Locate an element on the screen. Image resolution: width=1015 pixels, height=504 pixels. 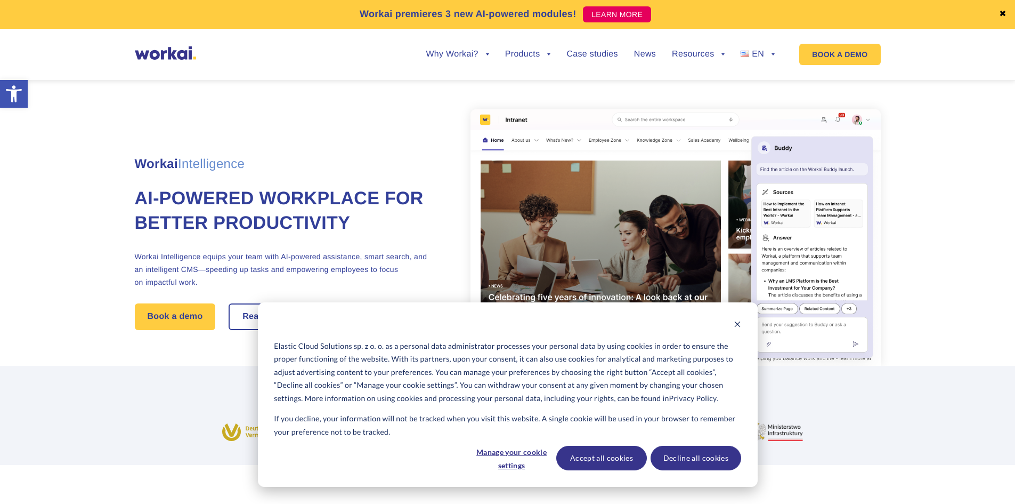
div: Cookie banner is located at coordinates (508, 394).